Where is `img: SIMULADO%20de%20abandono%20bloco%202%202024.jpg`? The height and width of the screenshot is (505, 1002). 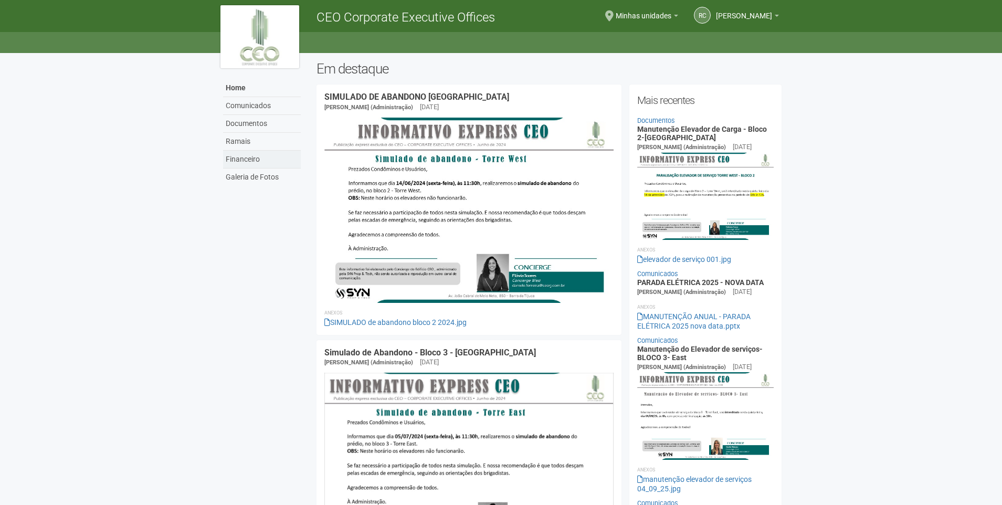 img: SIMULADO%20de%20abandono%20bloco%202%202024.jpg is located at coordinates (469, 210).